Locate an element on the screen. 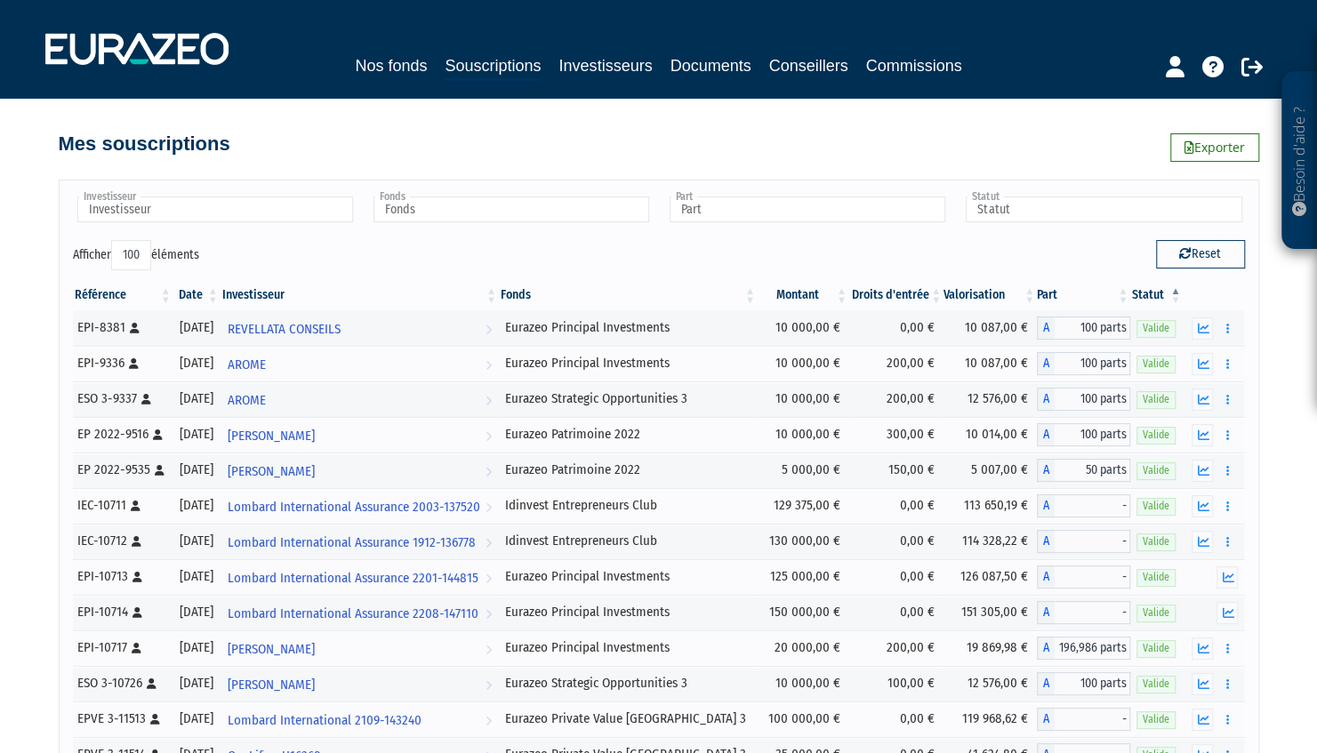 The image size is (1317, 753). a: Exporter is located at coordinates (1214, 148).